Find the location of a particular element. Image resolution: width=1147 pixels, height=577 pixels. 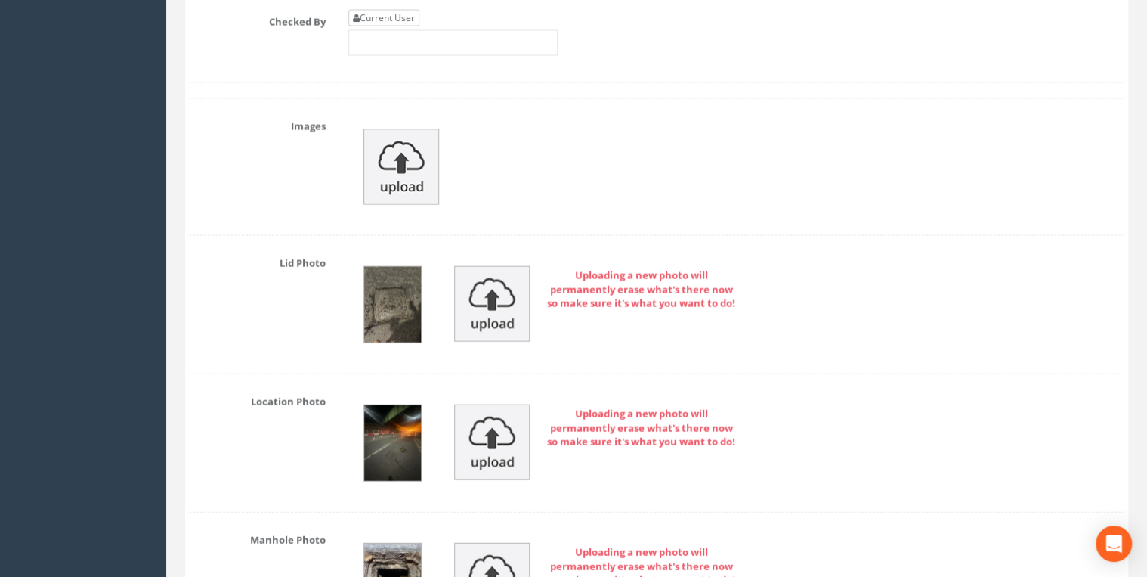

div: Open Intercom Messenger is located at coordinates (1114, 543).